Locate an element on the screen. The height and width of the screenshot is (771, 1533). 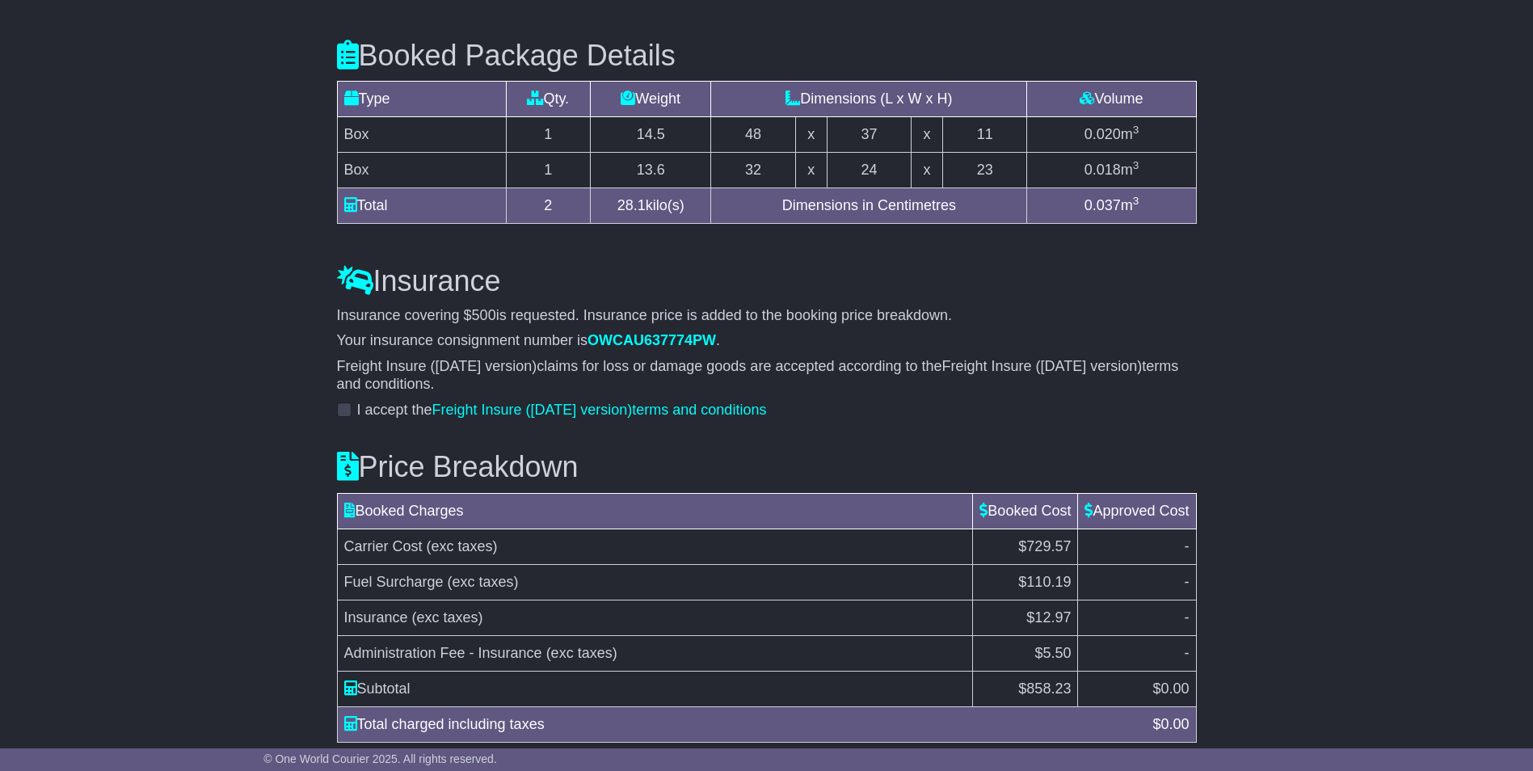
td: Type is located at coordinates (421, 99).